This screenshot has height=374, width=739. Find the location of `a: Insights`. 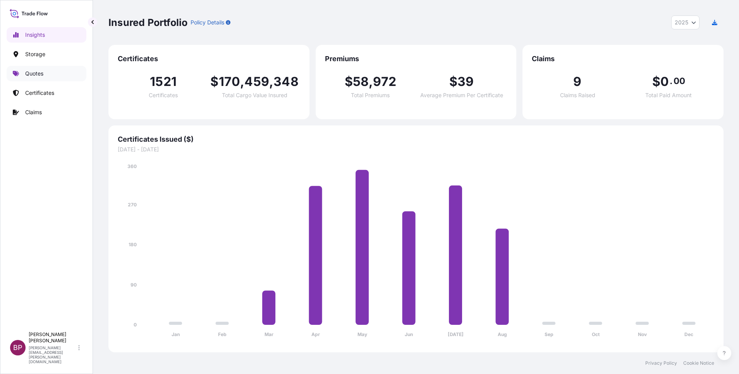

a: Insights is located at coordinates (46, 35).